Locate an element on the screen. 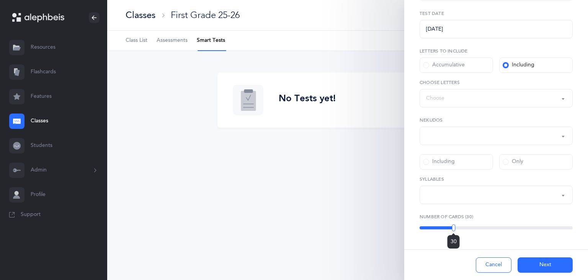 This screenshot has height=280, width=588. label: Nekudos is located at coordinates (497, 120).